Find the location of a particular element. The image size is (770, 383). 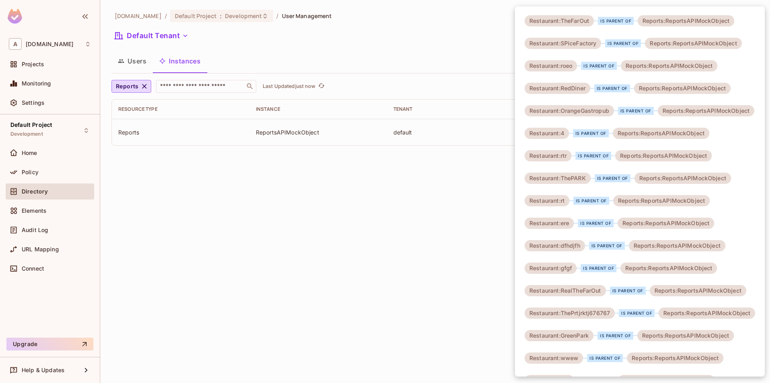

div: Restaurant:4 is located at coordinates (547, 133).